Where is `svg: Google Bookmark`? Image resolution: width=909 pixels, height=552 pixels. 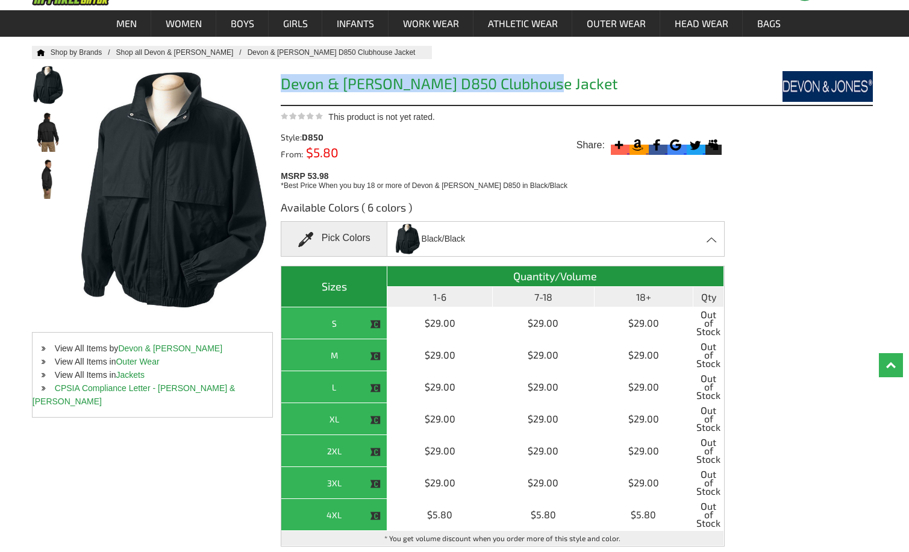
svg: Google Bookmark is located at coordinates (675, 145).